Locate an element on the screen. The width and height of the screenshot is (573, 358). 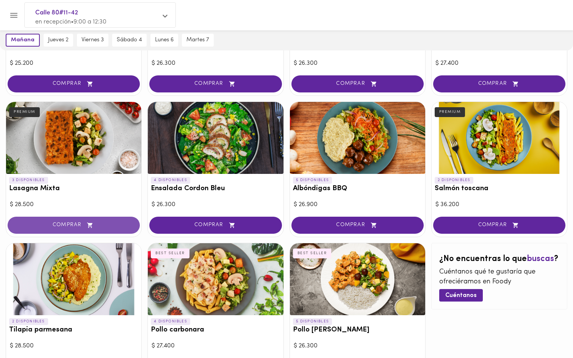
span: martes 7 is located at coordinates (198, 40).